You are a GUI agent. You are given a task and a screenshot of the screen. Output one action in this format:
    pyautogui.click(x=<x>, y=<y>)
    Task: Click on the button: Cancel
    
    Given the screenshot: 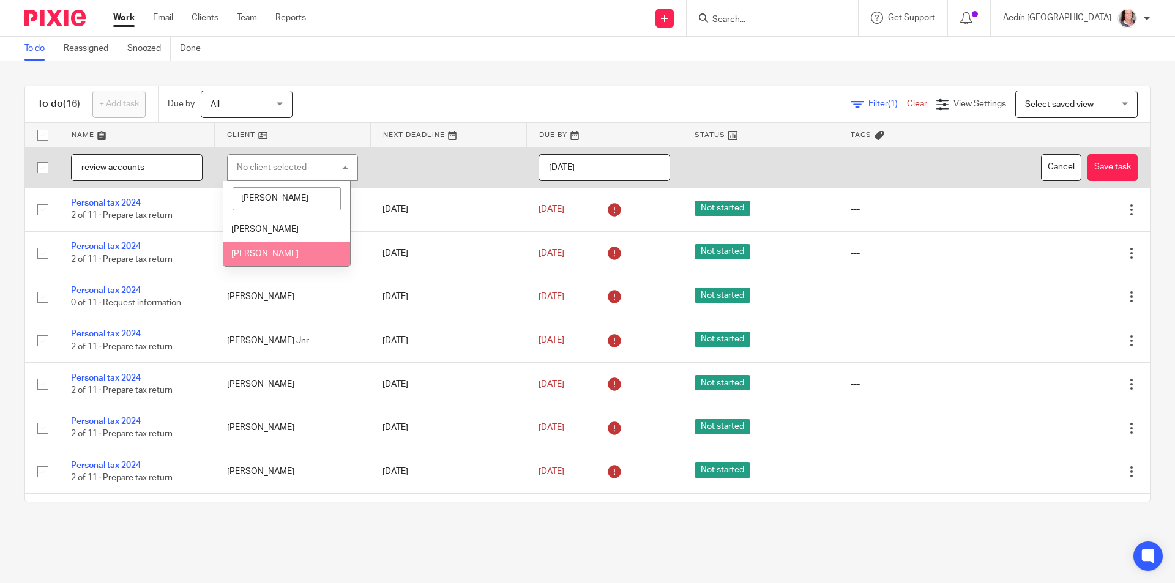 What is the action you would take?
    pyautogui.click(x=1061, y=168)
    